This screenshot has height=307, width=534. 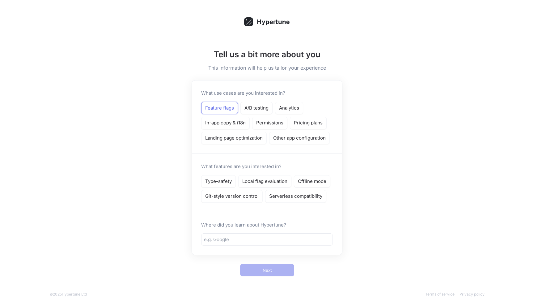 What do you see at coordinates (472, 294) in the screenshot?
I see `a: Privacy policy` at bounding box center [472, 294].